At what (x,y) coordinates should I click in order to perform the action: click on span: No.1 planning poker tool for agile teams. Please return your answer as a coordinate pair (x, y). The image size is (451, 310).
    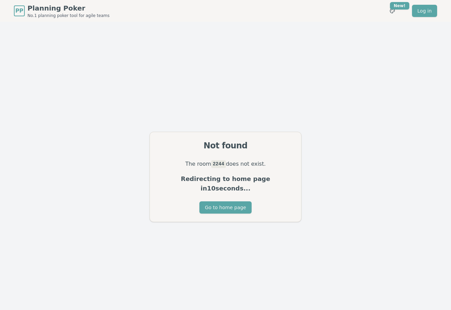
    Looking at the image, I should click on (69, 16).